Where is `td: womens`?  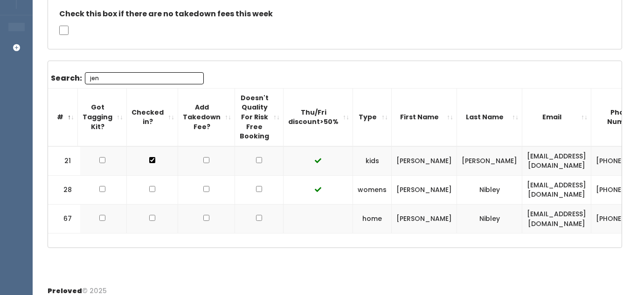
td: womens is located at coordinates (372, 190).